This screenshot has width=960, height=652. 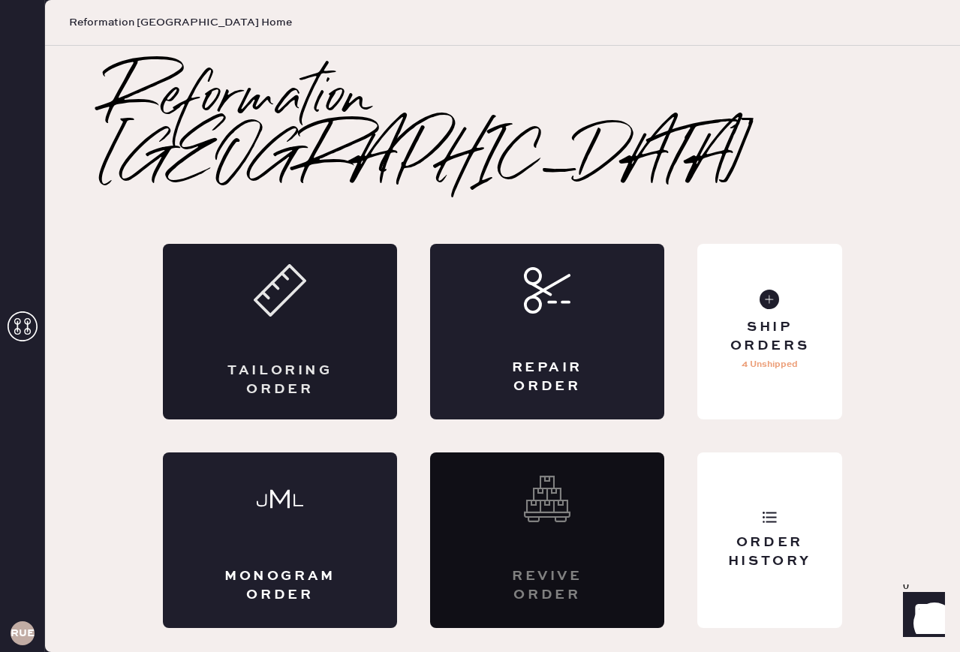 I want to click on div: Revive order, so click(x=547, y=586).